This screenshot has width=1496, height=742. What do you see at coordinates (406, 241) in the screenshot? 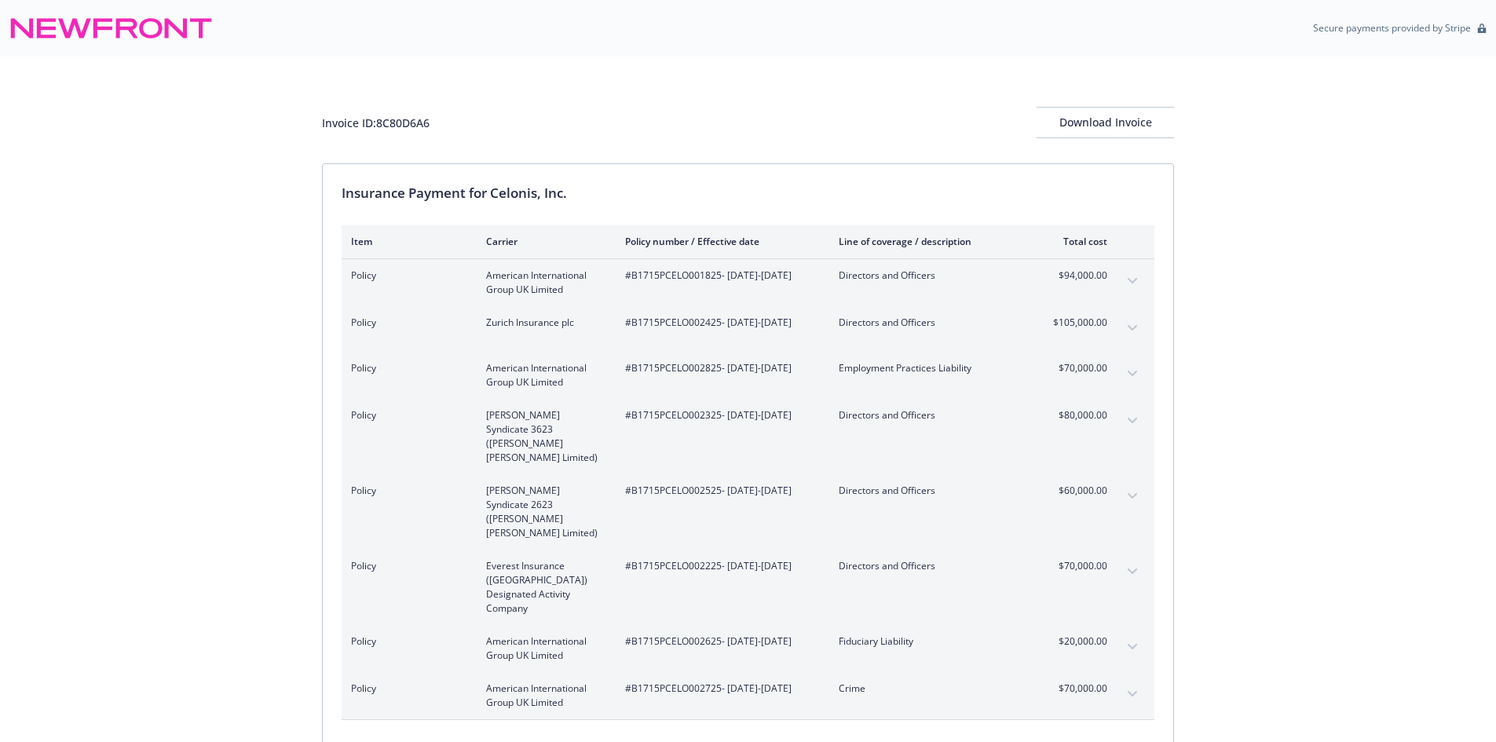
I see `div: Item` at bounding box center [406, 241].